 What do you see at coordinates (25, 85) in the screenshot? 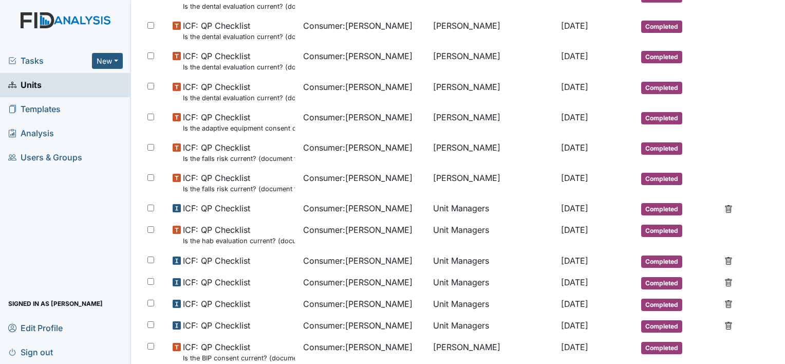
I see `span: Units` at bounding box center [25, 85].